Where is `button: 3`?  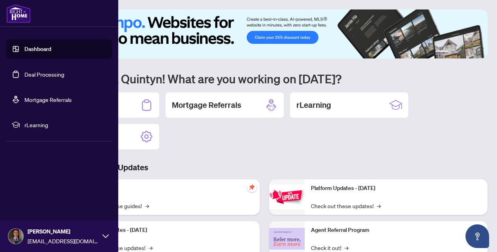 button: 3 is located at coordinates (459, 52).